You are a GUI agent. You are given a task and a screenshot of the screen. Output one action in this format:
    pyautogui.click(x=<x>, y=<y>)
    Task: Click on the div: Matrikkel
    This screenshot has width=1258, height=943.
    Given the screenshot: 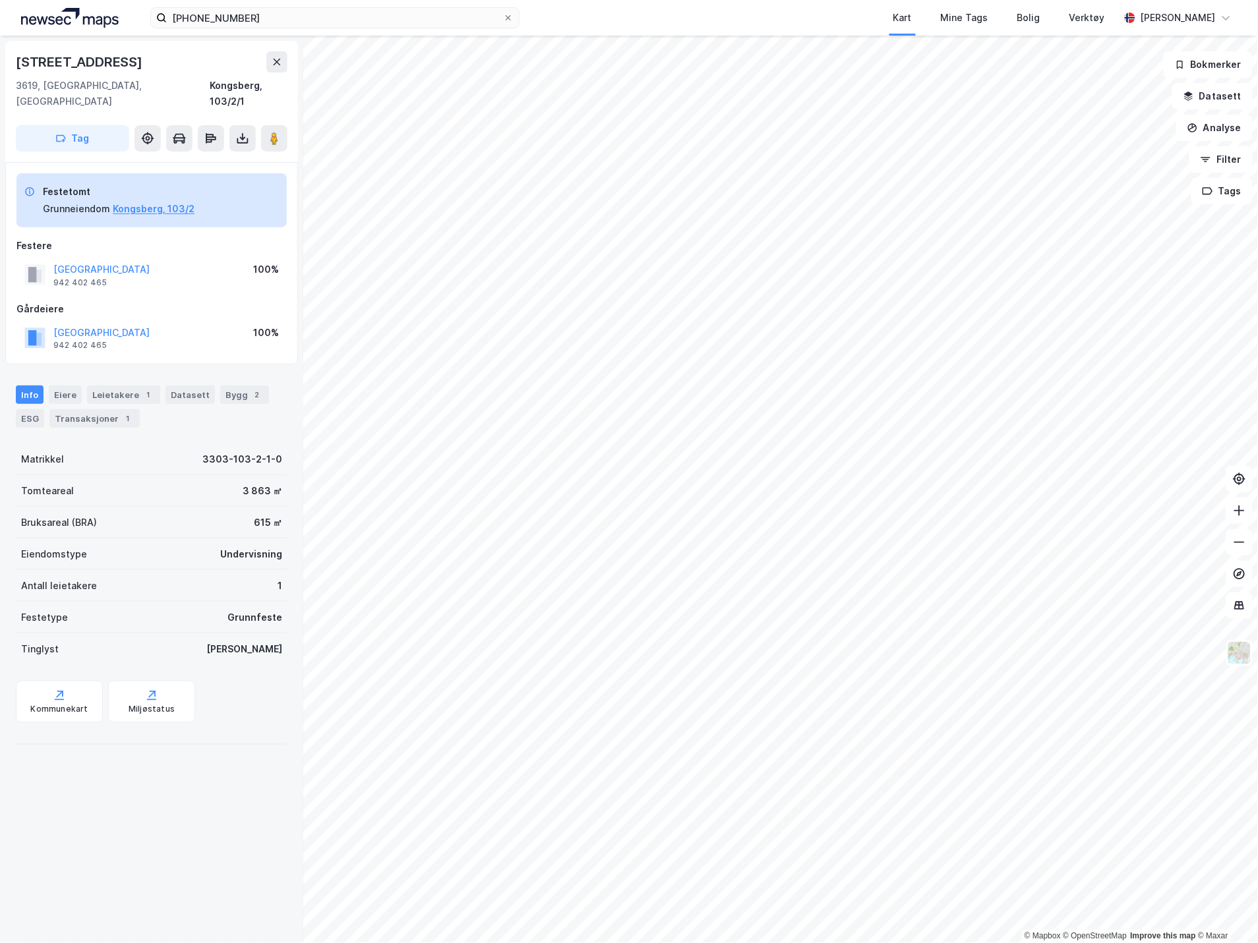 What is the action you would take?
    pyautogui.click(x=42, y=459)
    